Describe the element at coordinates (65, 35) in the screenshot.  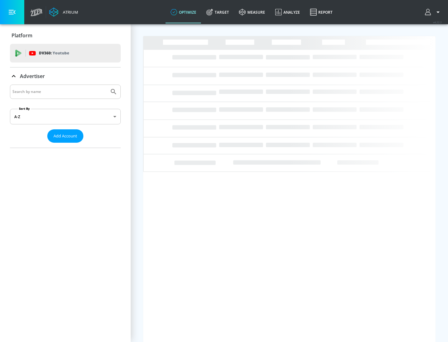
I see `div: Platform` at that location.